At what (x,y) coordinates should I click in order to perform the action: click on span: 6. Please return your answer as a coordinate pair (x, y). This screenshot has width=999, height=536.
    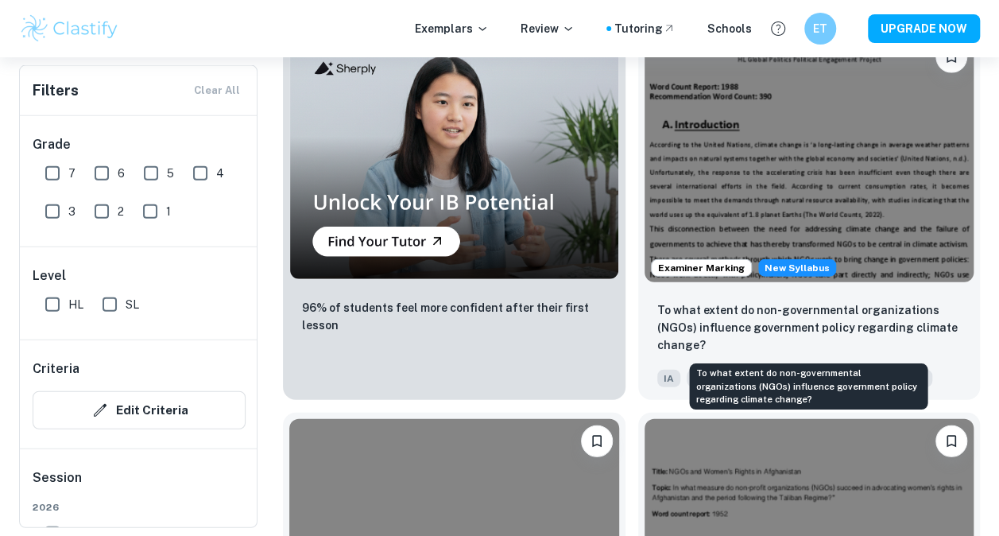
    Looking at the image, I should click on (121, 173).